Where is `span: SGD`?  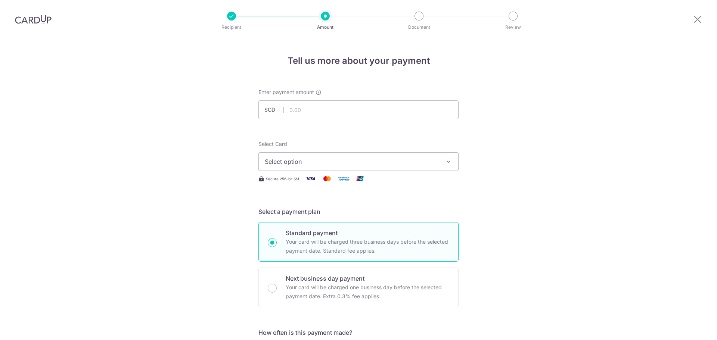 span: SGD is located at coordinates (274, 110).